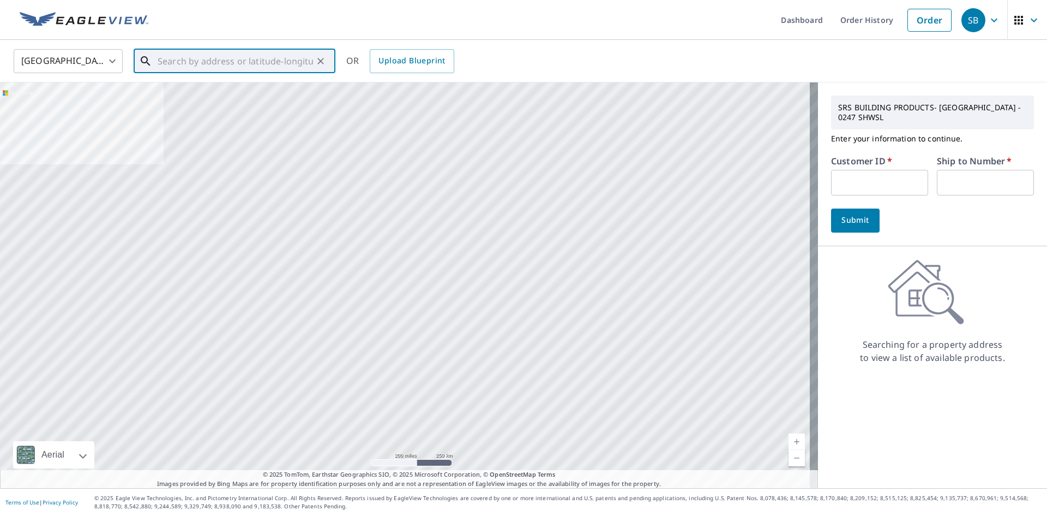  Describe the element at coordinates (321, 61) in the screenshot. I see `button: Clear` at that location.